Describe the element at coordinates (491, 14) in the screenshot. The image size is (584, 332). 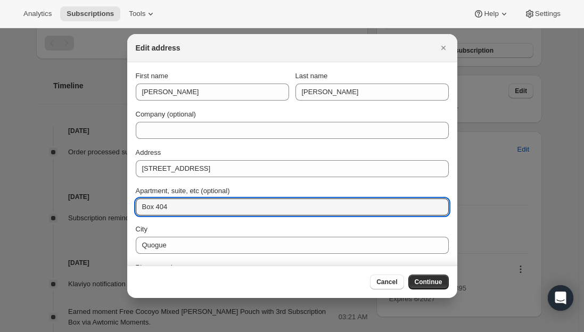
I see `button: Help` at that location.